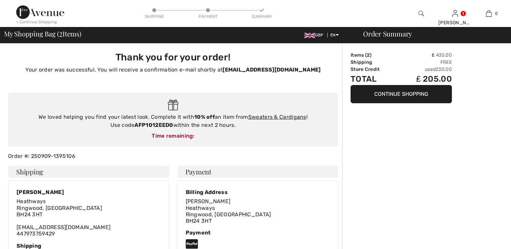 This screenshot has width=511, height=249. I want to click on img: My Bag, so click(488, 13).